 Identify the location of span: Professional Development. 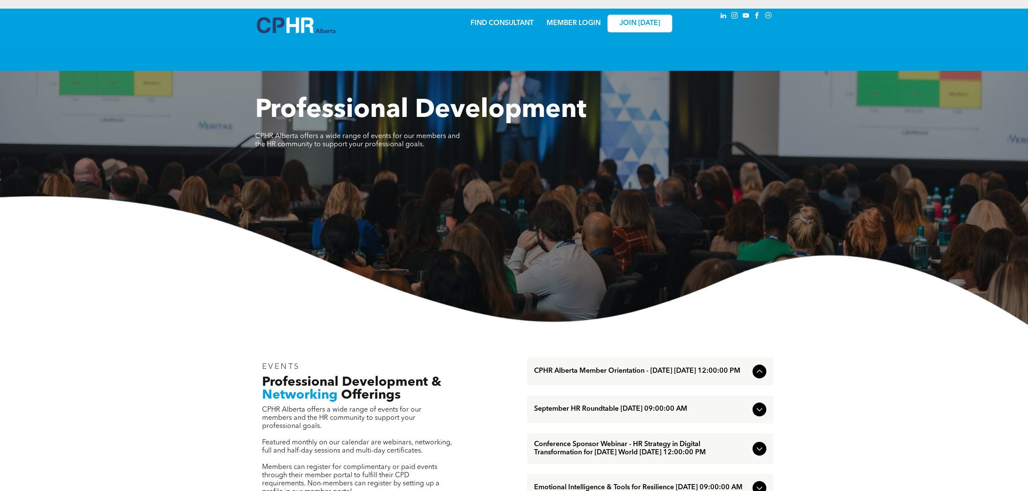
(421, 111).